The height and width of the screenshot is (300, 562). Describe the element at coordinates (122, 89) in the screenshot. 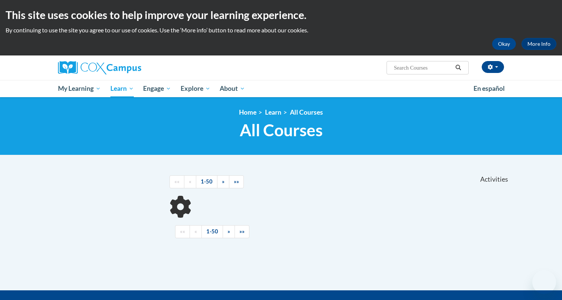

I see `span: Learn` at that location.